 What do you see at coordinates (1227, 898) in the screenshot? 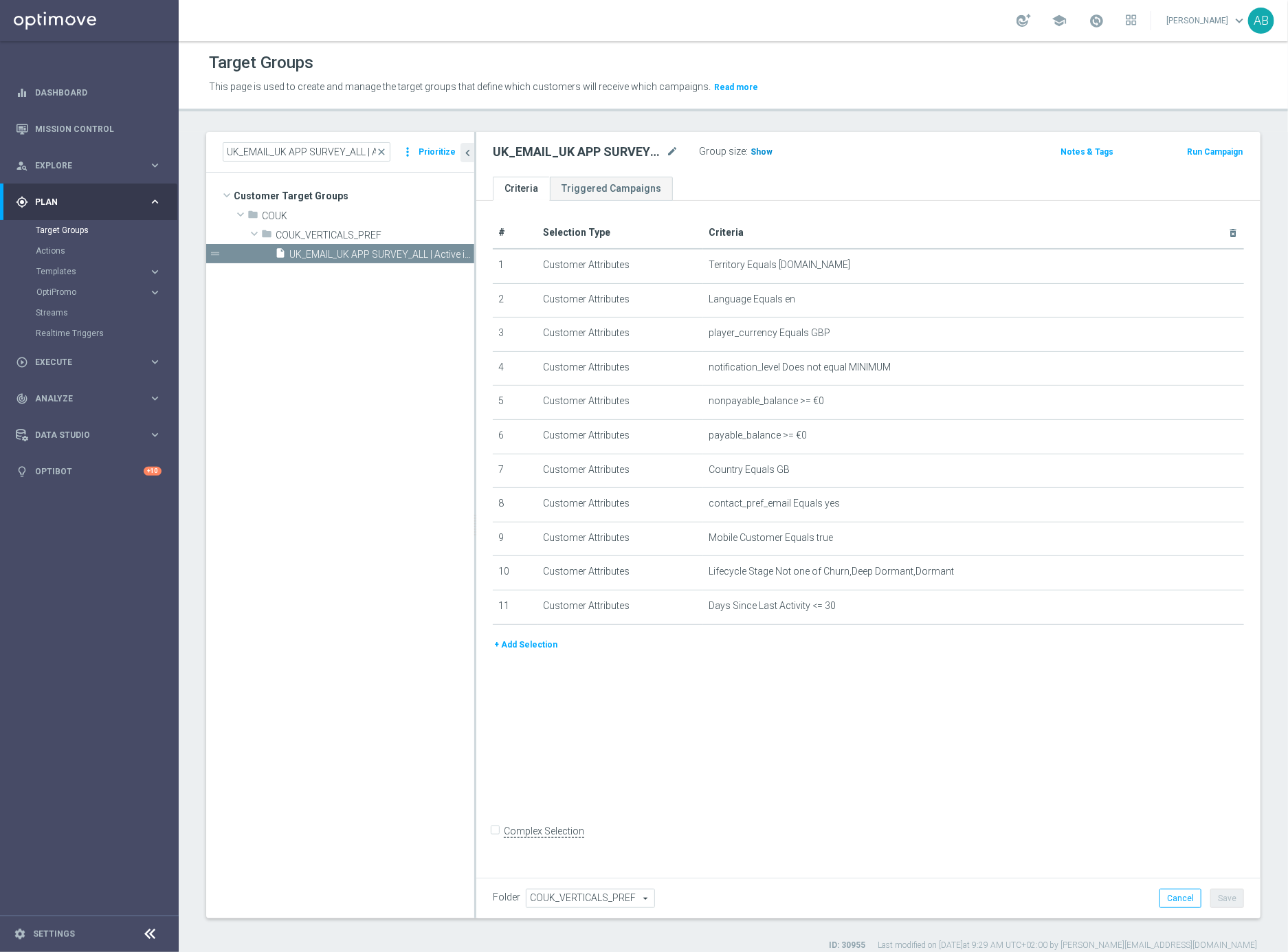
I see `button: Save` at bounding box center [1227, 898].